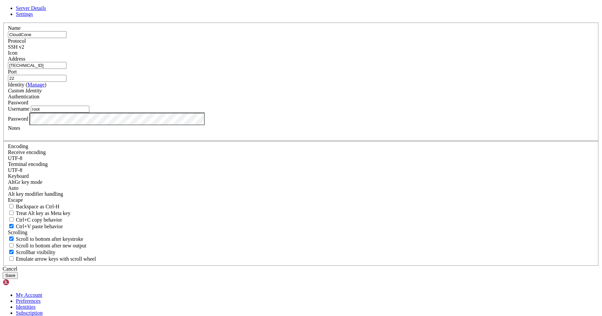 The height and width of the screenshot is (316, 602). Describe the element at coordinates (36, 84) in the screenshot. I see `a: Manage` at that location.